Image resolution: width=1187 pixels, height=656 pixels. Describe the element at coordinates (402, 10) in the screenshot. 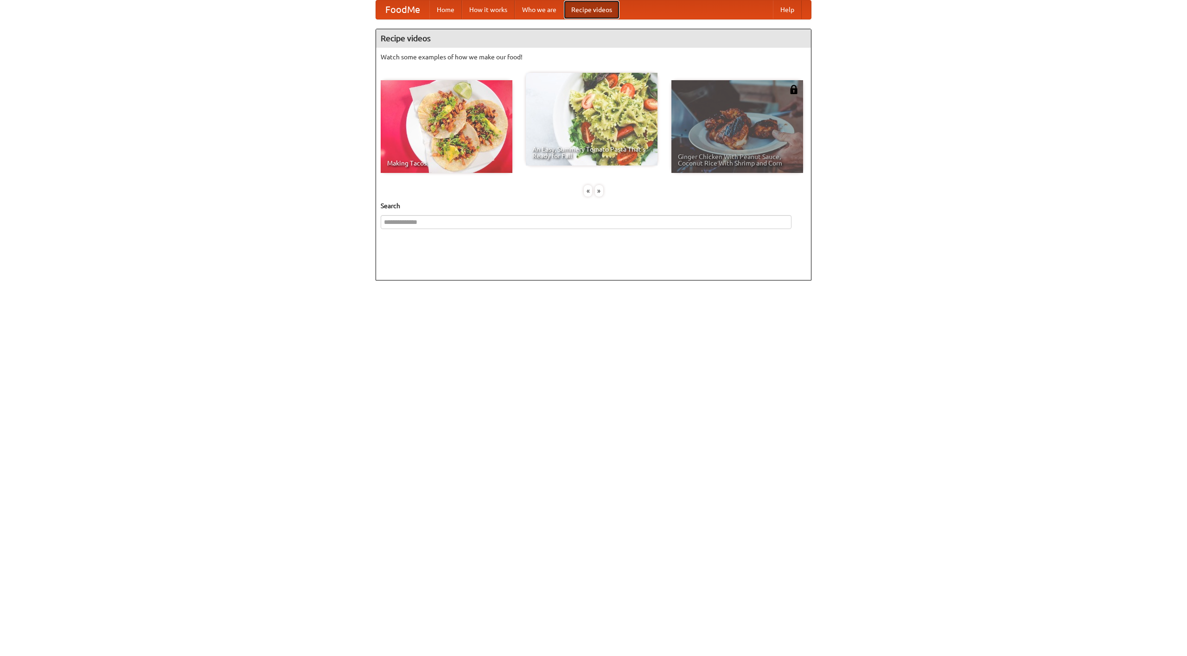

I see `a: FoodMe` at that location.